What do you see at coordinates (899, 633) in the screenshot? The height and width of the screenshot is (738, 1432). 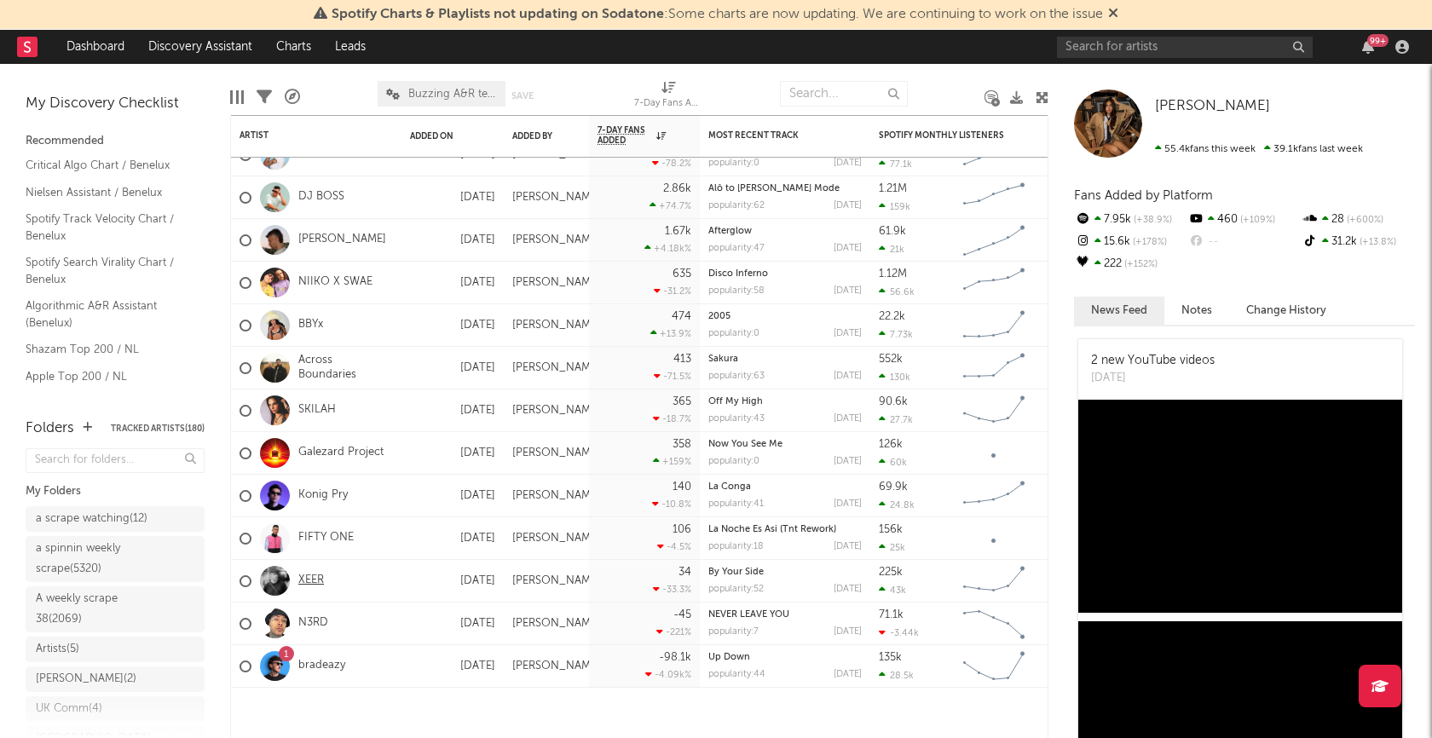 I see `div: -3.44k` at bounding box center [899, 633].